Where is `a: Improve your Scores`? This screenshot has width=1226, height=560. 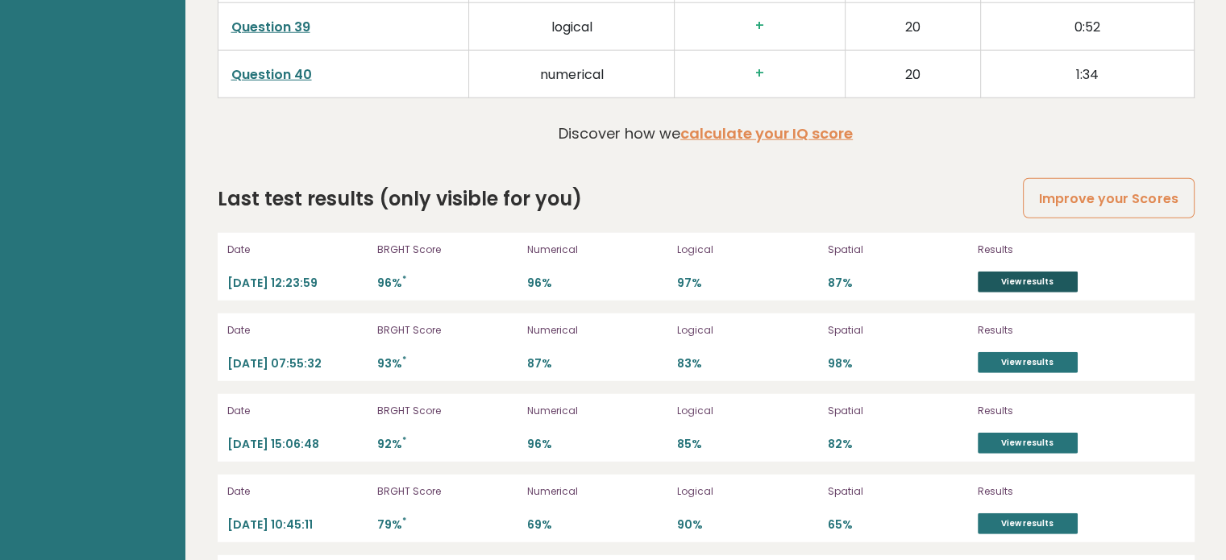 a: Improve your Scores is located at coordinates (1108, 198).